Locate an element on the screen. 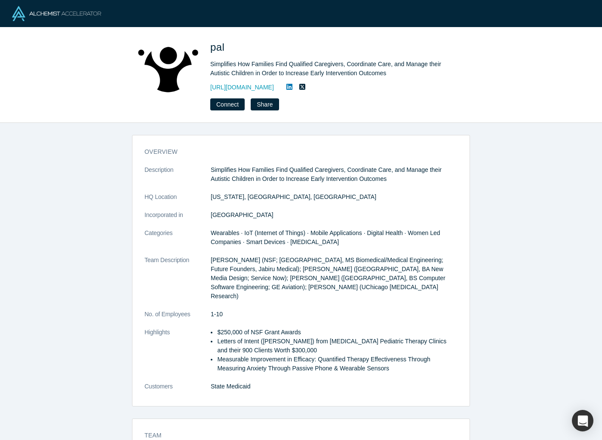 The height and width of the screenshot is (440, 602). dt: Categories is located at coordinates (178, 242).